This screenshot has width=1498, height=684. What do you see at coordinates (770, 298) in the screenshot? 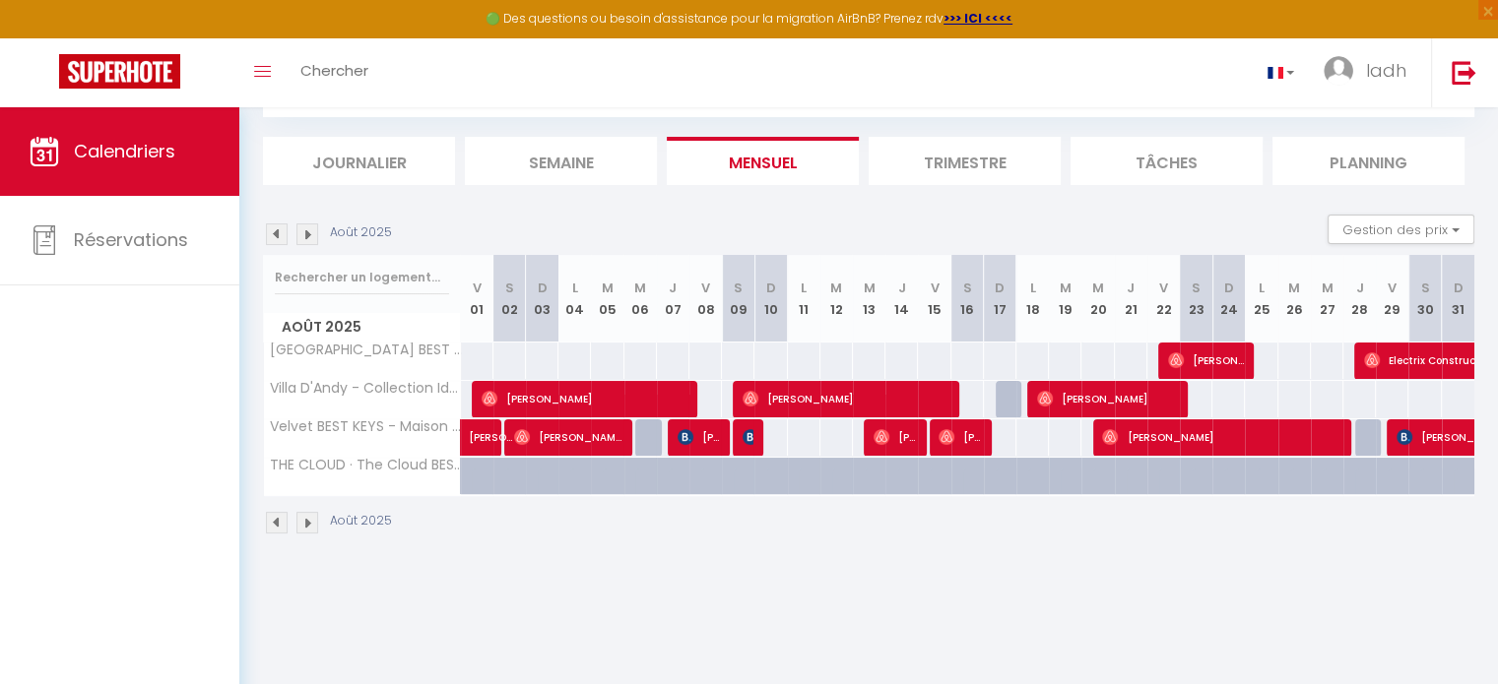
I see `th: 10` at bounding box center [770, 298].